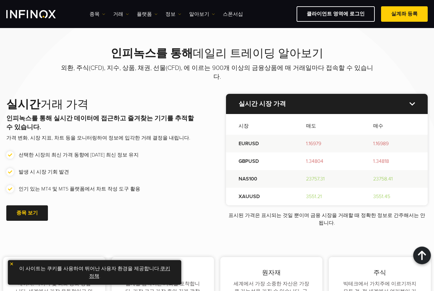 This screenshot has width=434, height=291. What do you see at coordinates (259, 124) in the screenshot?
I see `th: 시장` at bounding box center [259, 124].